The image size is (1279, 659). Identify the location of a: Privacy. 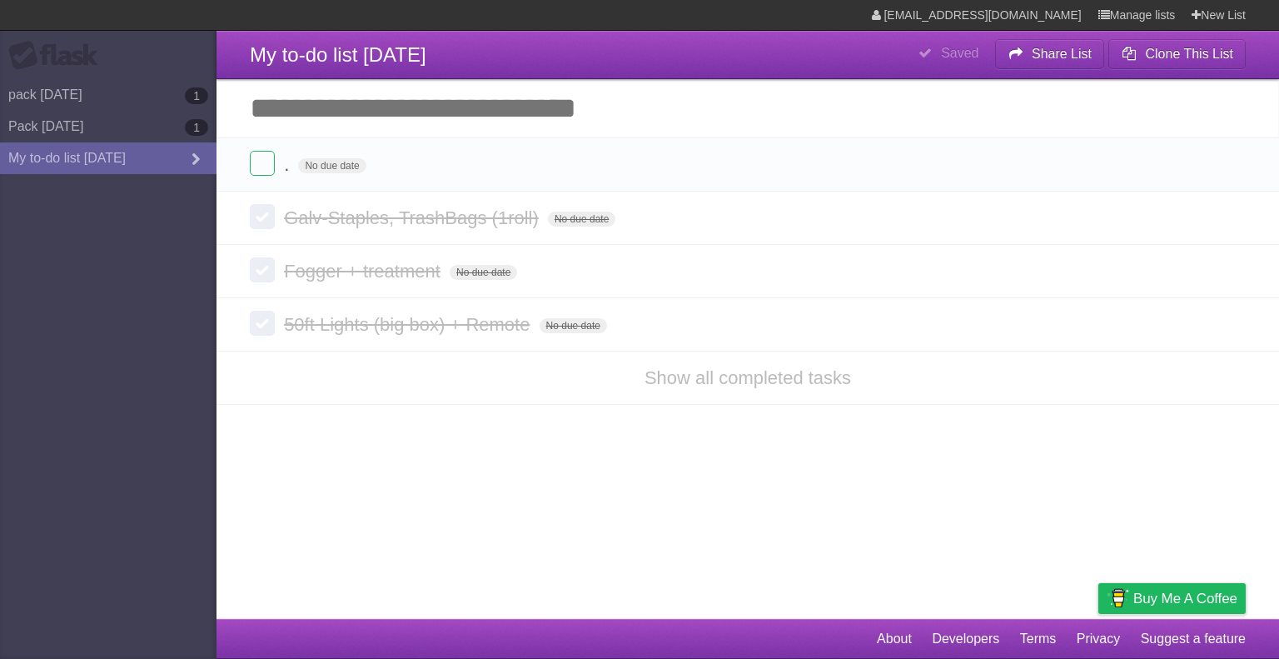
(1099, 639).